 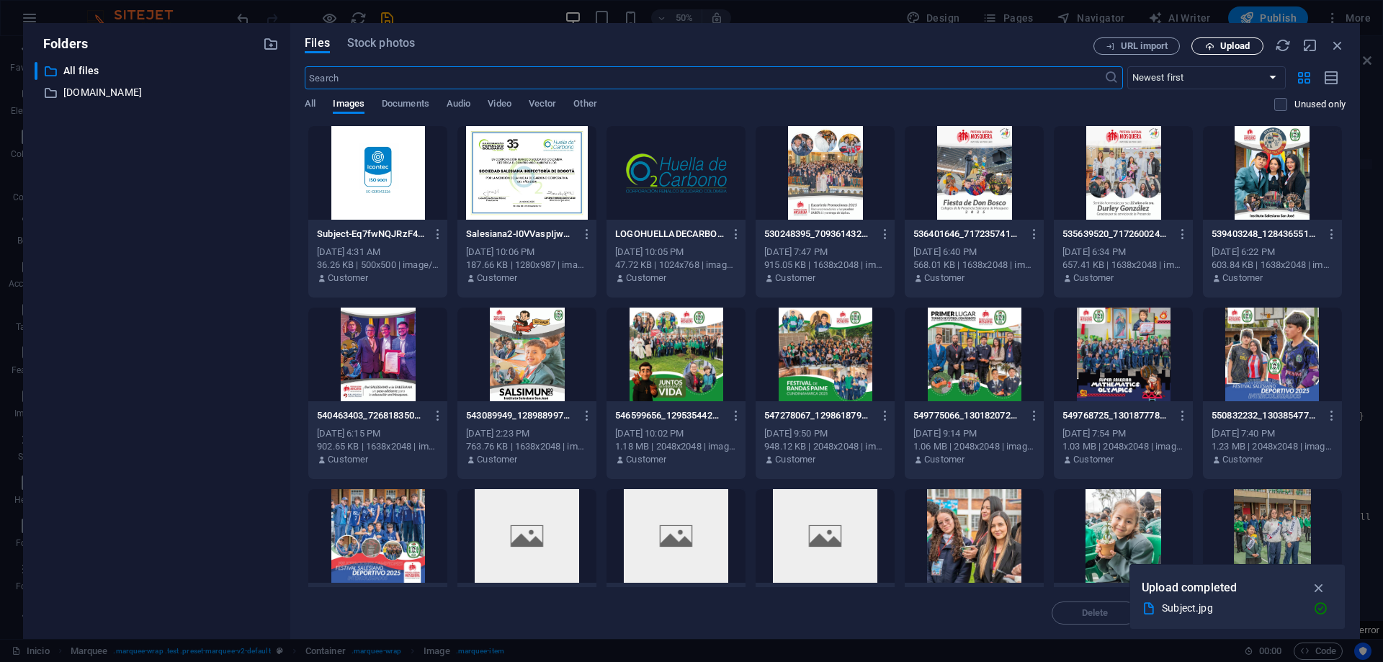 What do you see at coordinates (499, 105) in the screenshot?
I see `span: Video` at bounding box center [499, 105].